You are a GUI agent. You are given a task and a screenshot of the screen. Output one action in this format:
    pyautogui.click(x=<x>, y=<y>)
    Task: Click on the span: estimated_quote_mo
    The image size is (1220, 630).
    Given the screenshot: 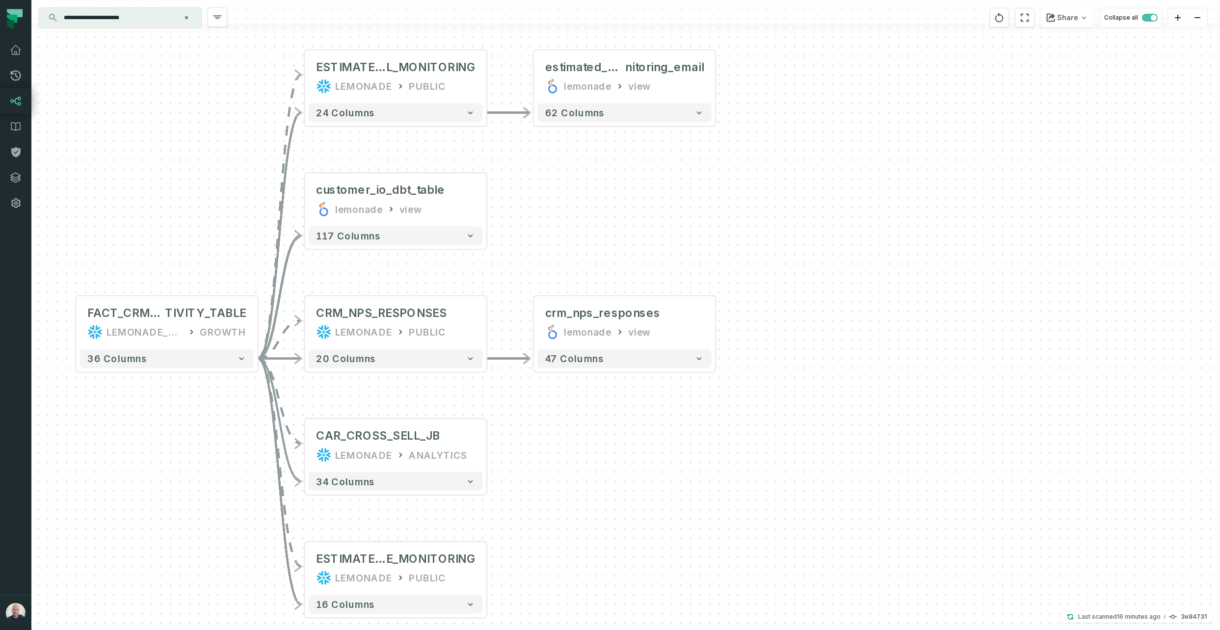 What is the action you would take?
    pyautogui.click(x=585, y=67)
    